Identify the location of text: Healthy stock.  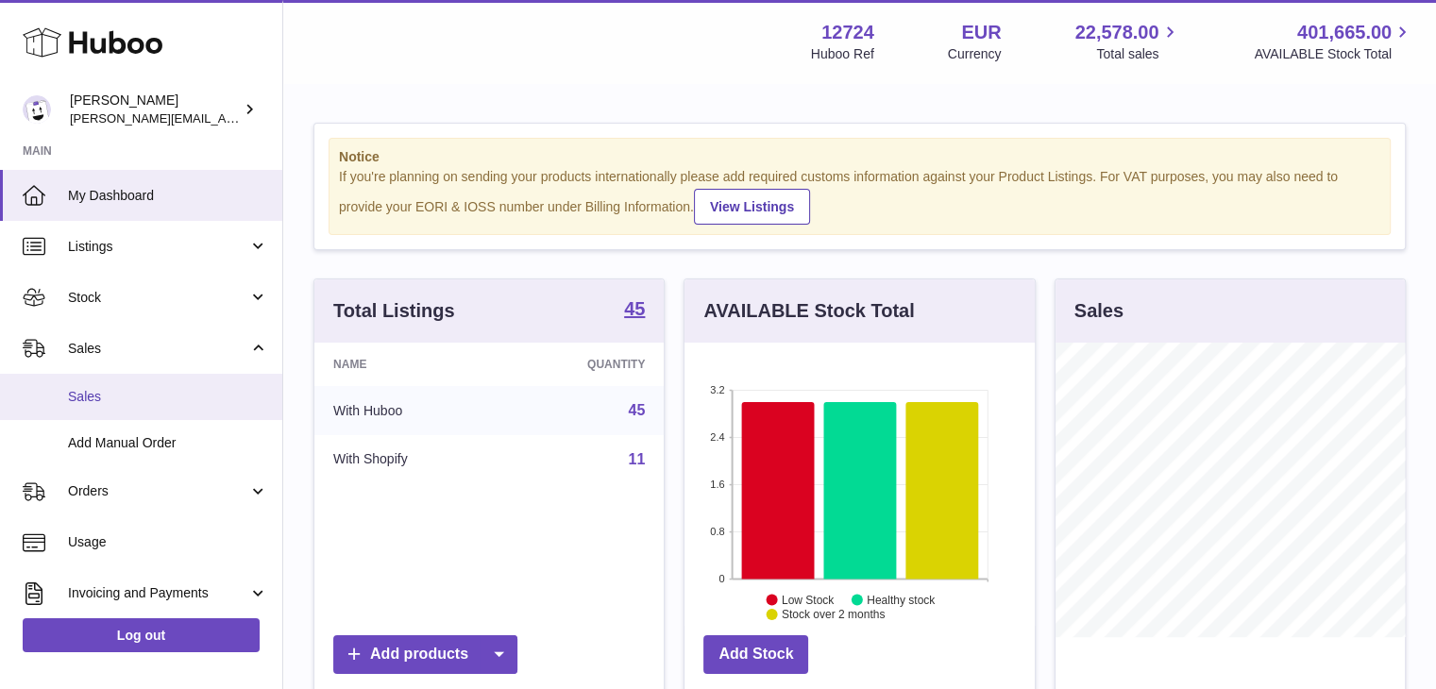
(901, 599).